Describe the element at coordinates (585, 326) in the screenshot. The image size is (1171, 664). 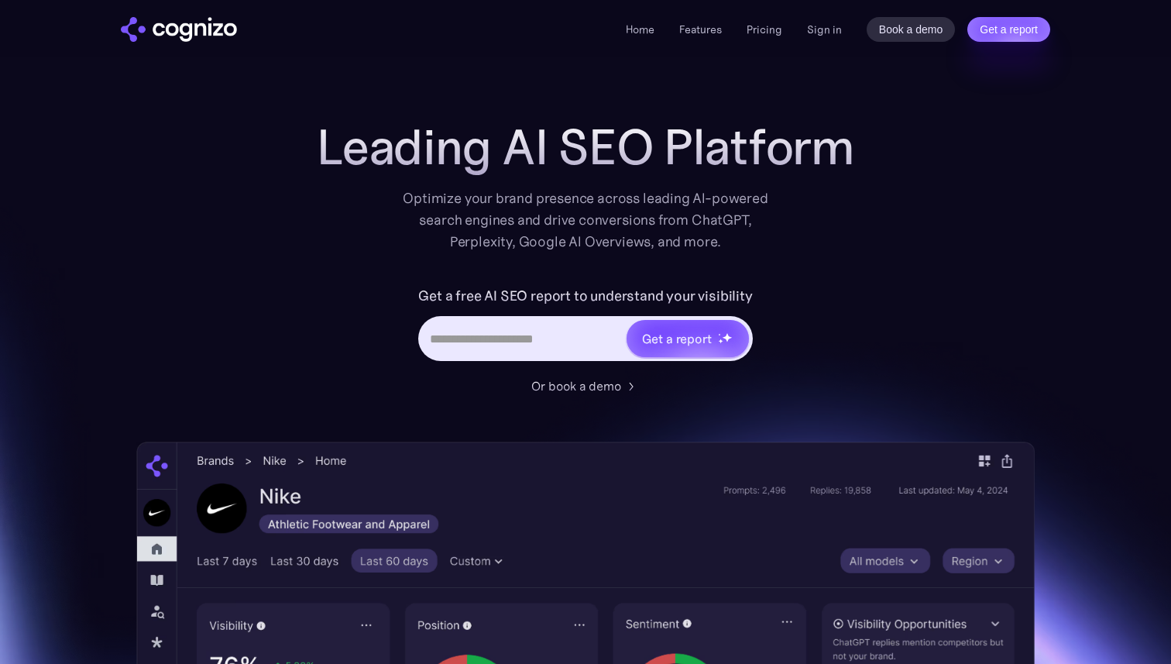
I see `form: Hero URL Input Form` at that location.